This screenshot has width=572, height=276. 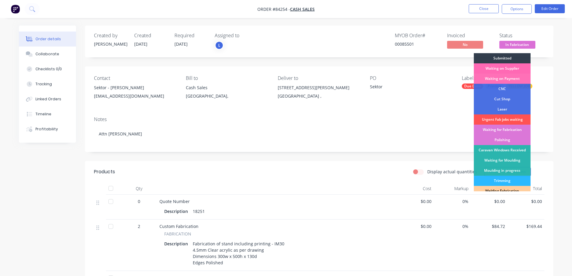 What do you see at coordinates (418, 44) in the screenshot?
I see `div: 00085501` at bounding box center [418, 44].